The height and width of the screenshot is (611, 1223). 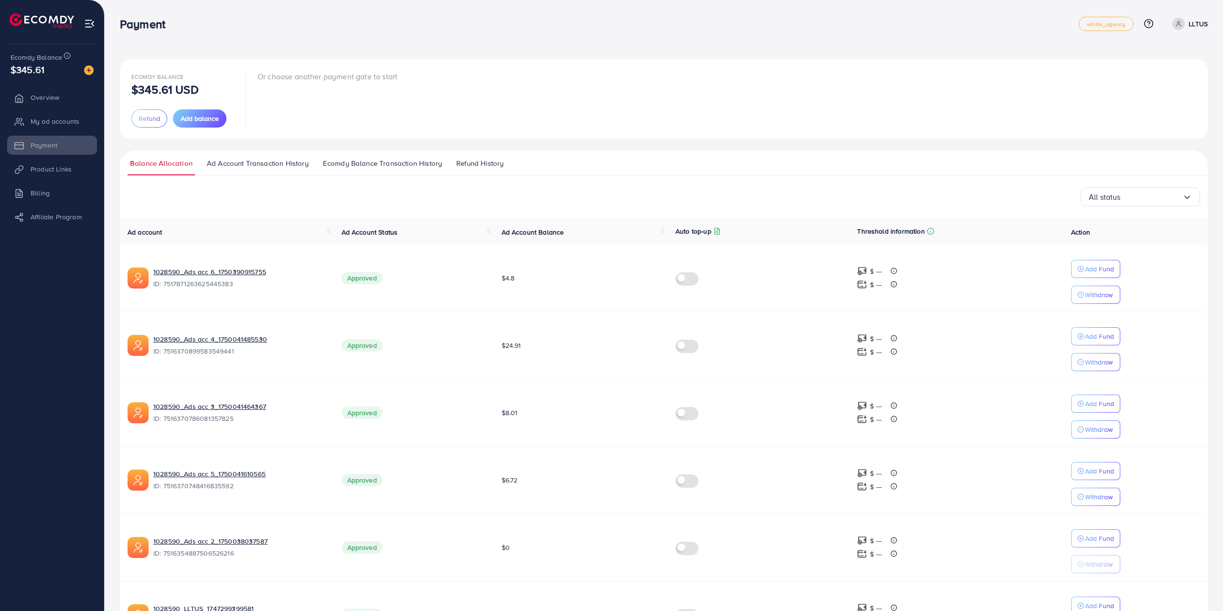 What do you see at coordinates (240, 413) in the screenshot?
I see `div: <span class='underline'>1028590_Ads acc 3_1750041464367</span></br>7516370786081357825` at bounding box center [240, 413].